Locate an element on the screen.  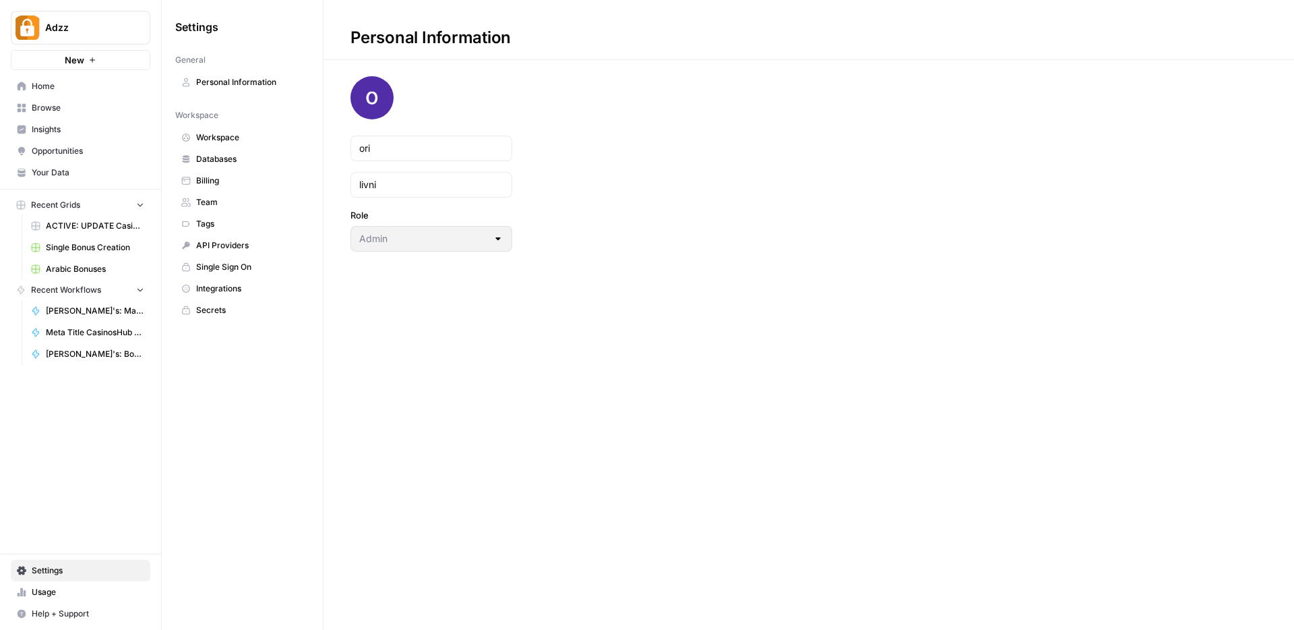
span: Home is located at coordinates (88, 86).